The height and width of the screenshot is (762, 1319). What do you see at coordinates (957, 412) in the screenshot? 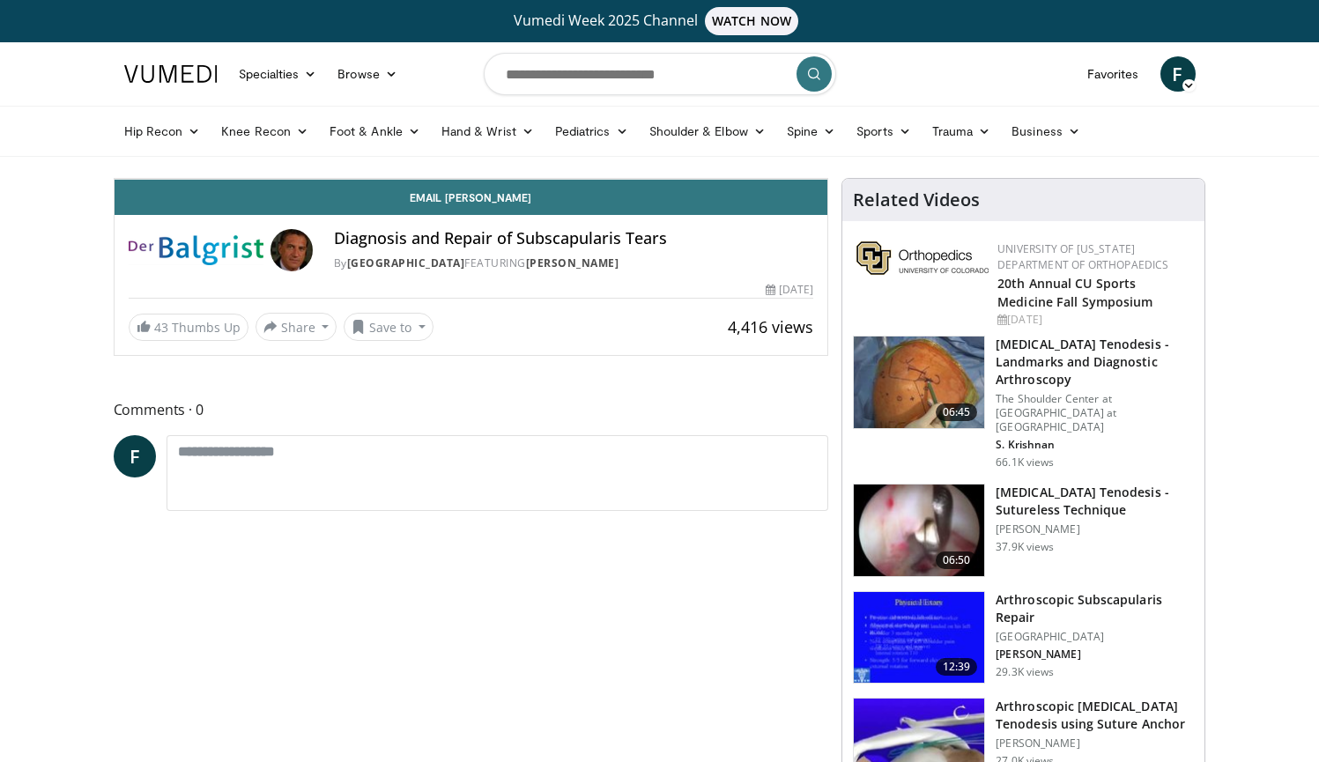
I see `span: 06:45` at bounding box center [957, 412].